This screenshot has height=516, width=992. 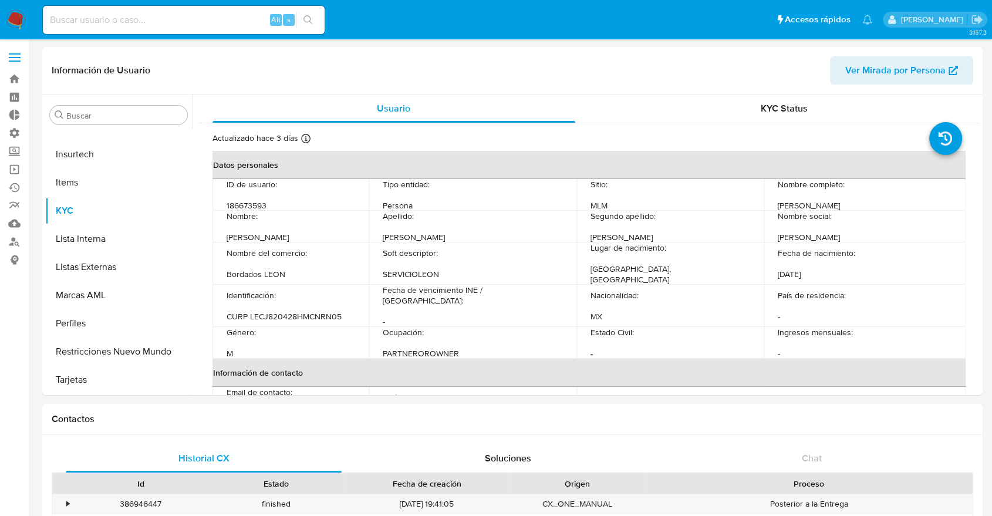 I want to click on a: Notificaciones, so click(x=867, y=19).